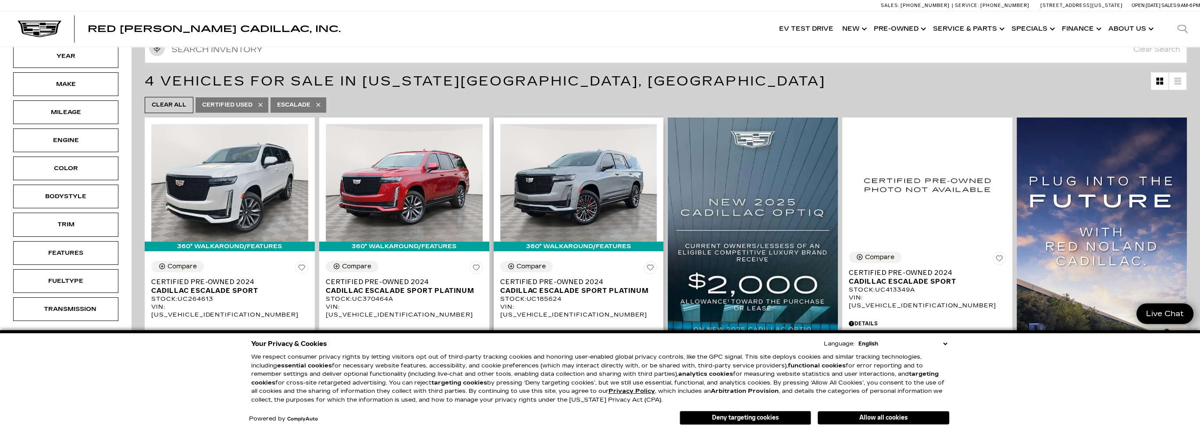 Image resolution: width=1200 pixels, height=431 pixels. I want to click on span: Service:, so click(967, 5).